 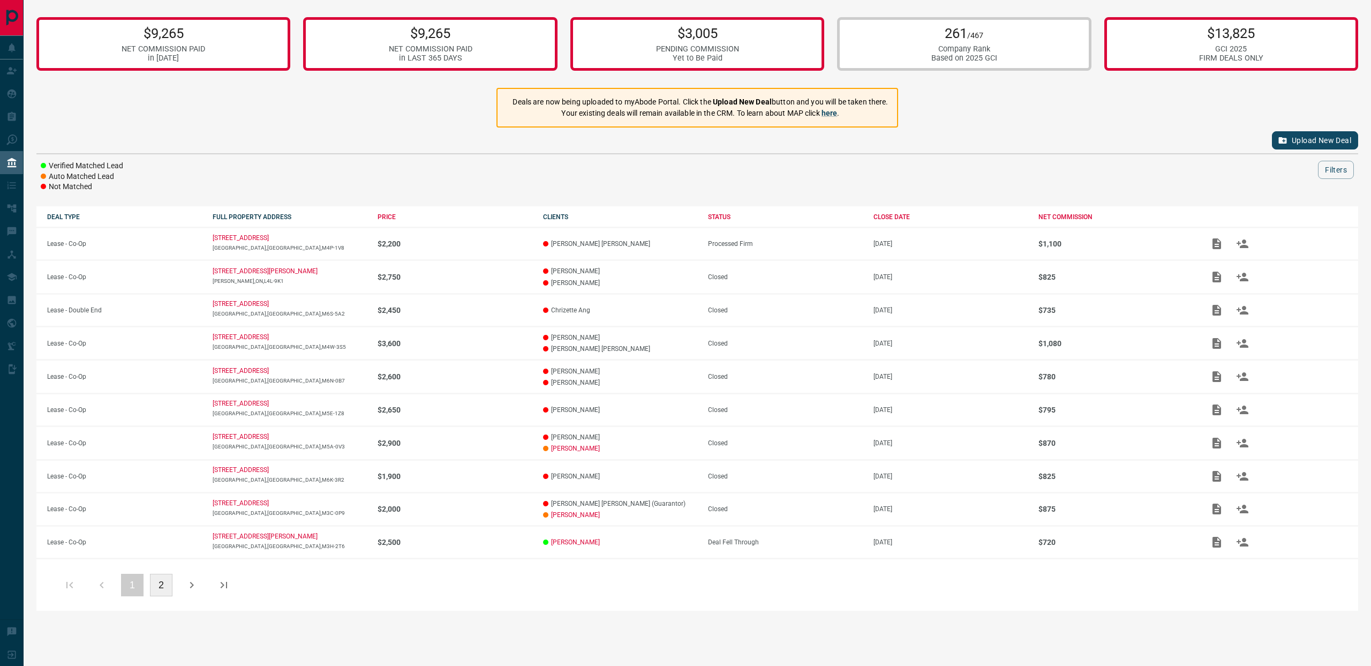 What do you see at coordinates (1116, 244) in the screenshot?
I see `p: $1,100` at bounding box center [1116, 244].